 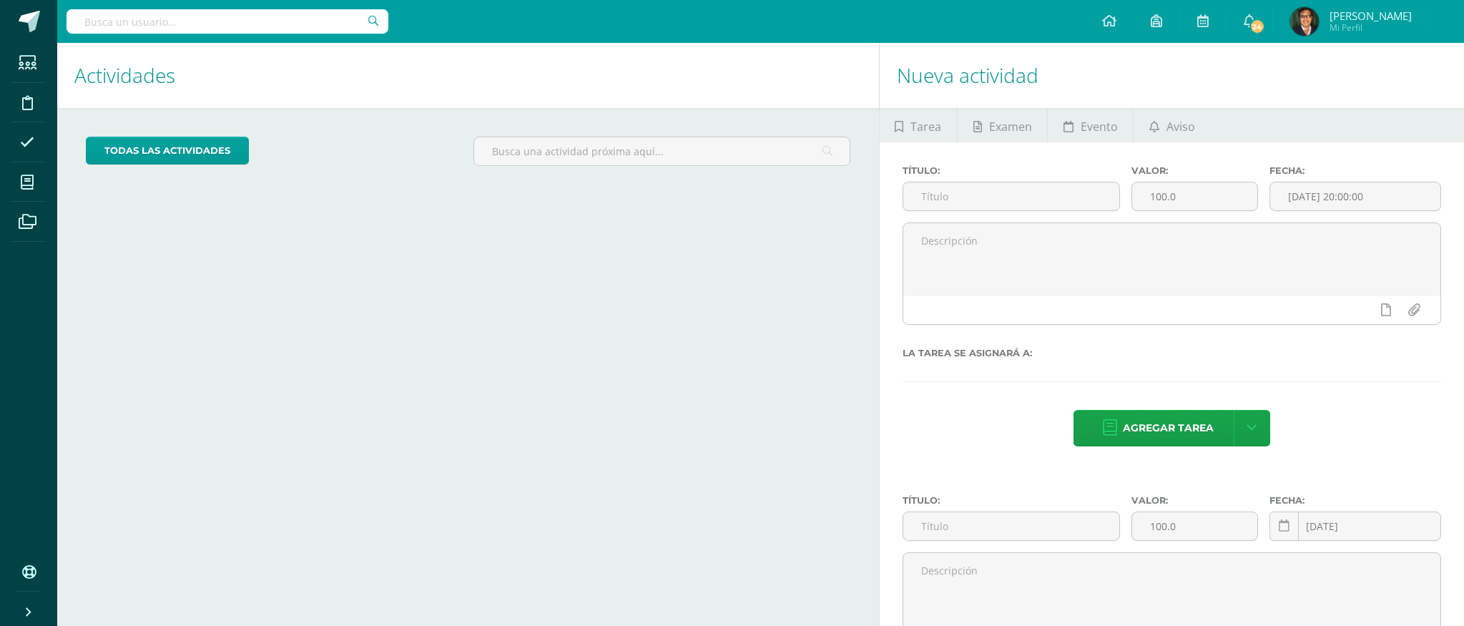 What do you see at coordinates (1181, 127) in the screenshot?
I see `span: Aviso` at bounding box center [1181, 127].